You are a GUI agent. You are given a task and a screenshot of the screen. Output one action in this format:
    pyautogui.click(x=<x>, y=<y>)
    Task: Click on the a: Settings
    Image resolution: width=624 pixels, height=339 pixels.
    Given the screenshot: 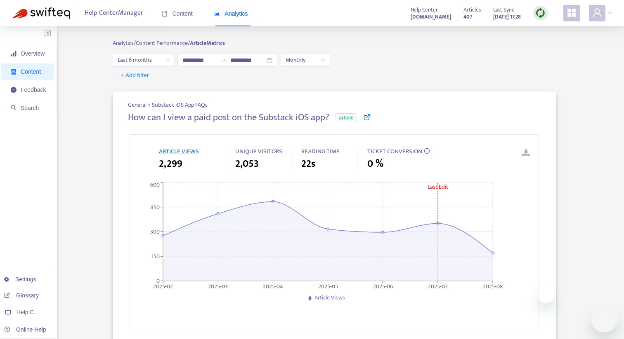 What is the action you would take?
    pyautogui.click(x=20, y=280)
    